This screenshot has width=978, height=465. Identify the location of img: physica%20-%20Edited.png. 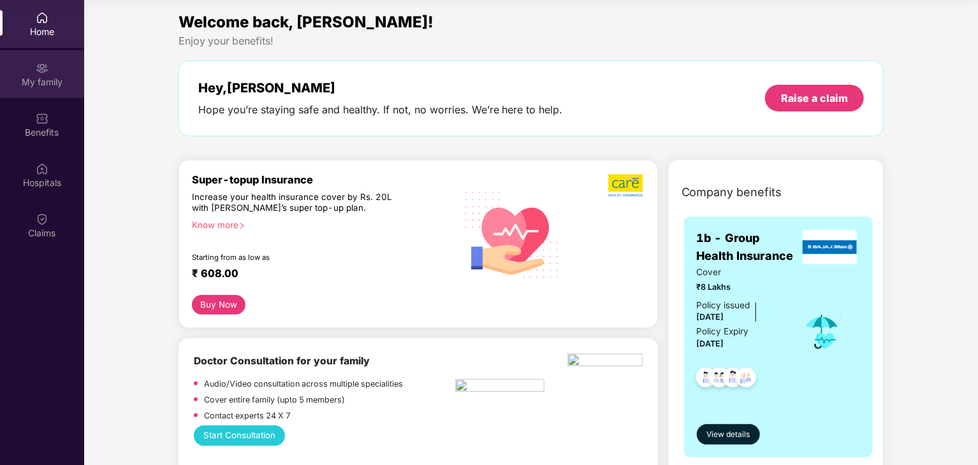
(604, 362).